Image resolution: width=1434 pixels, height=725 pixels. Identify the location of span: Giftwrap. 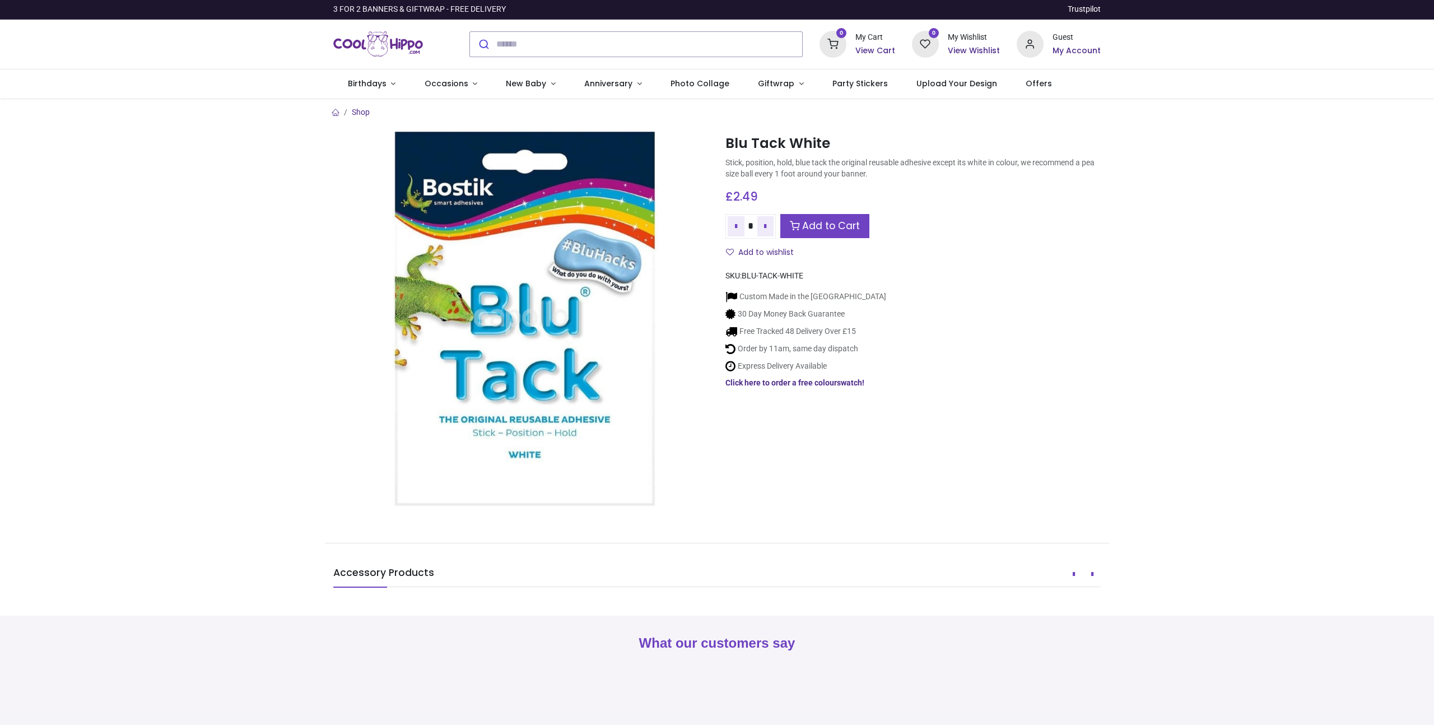
(776, 83).